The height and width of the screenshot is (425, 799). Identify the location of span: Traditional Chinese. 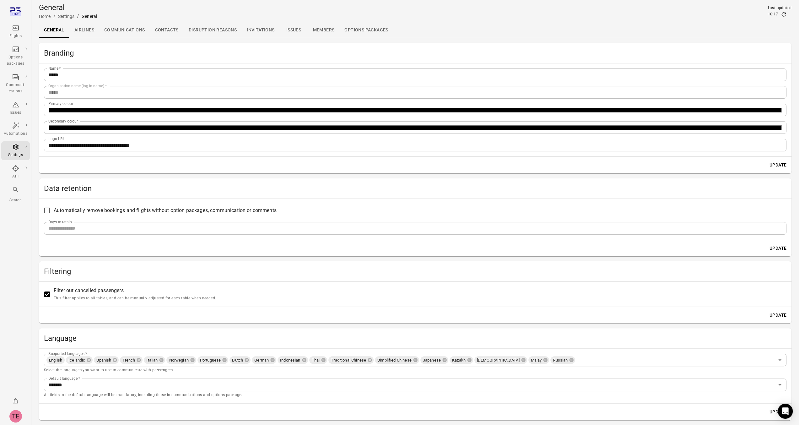
(349, 360).